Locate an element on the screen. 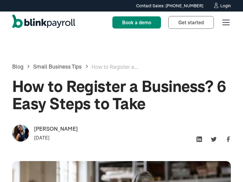 The width and height of the screenshot is (243, 182). a: Login is located at coordinates (222, 6).